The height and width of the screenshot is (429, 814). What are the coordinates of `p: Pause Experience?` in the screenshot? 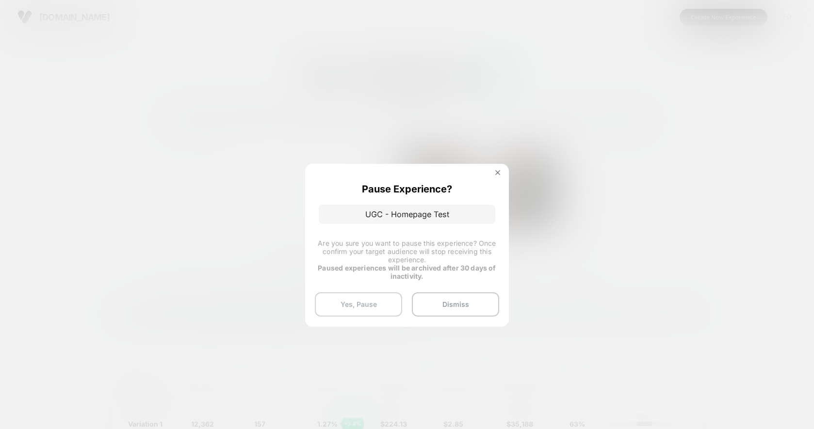 It's located at (407, 189).